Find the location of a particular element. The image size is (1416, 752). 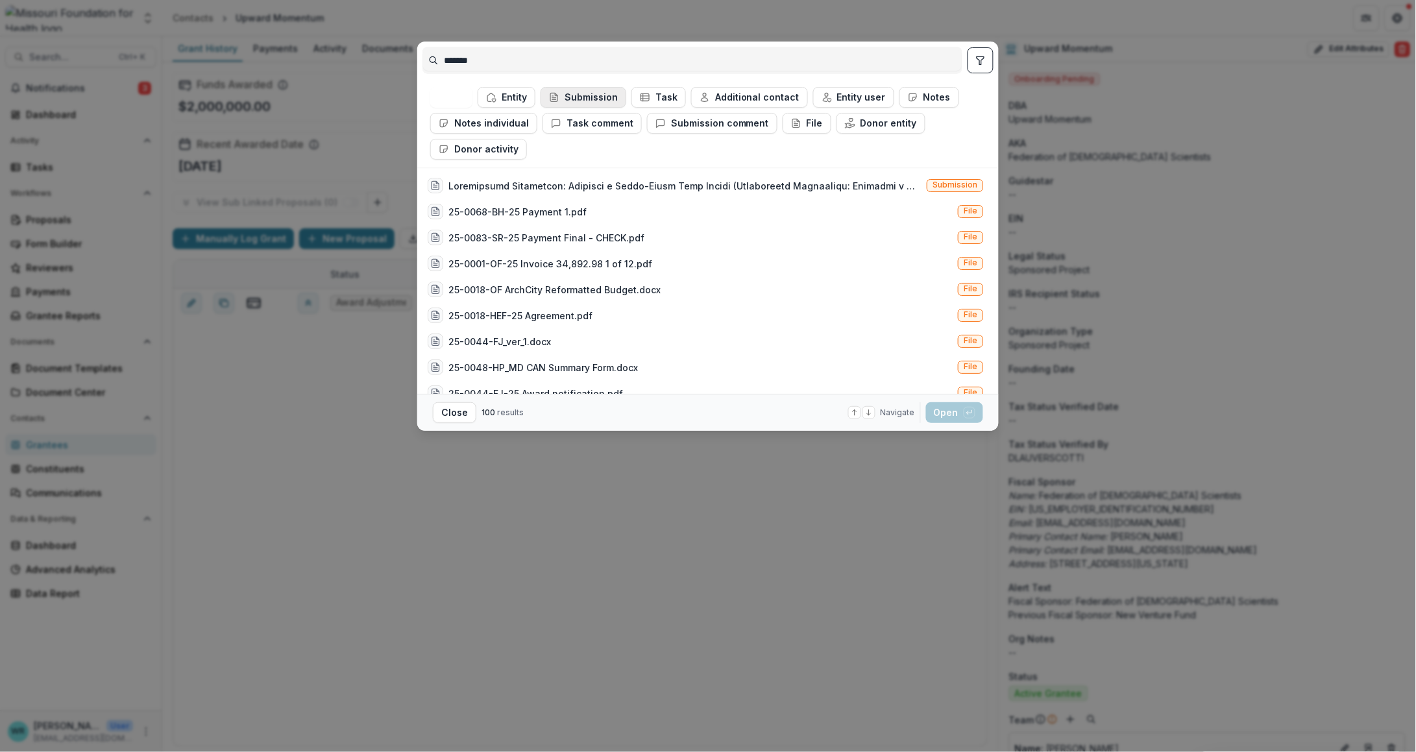

div: 25-0044-FJ-25 Award notification.pdf is located at coordinates (535, 393).